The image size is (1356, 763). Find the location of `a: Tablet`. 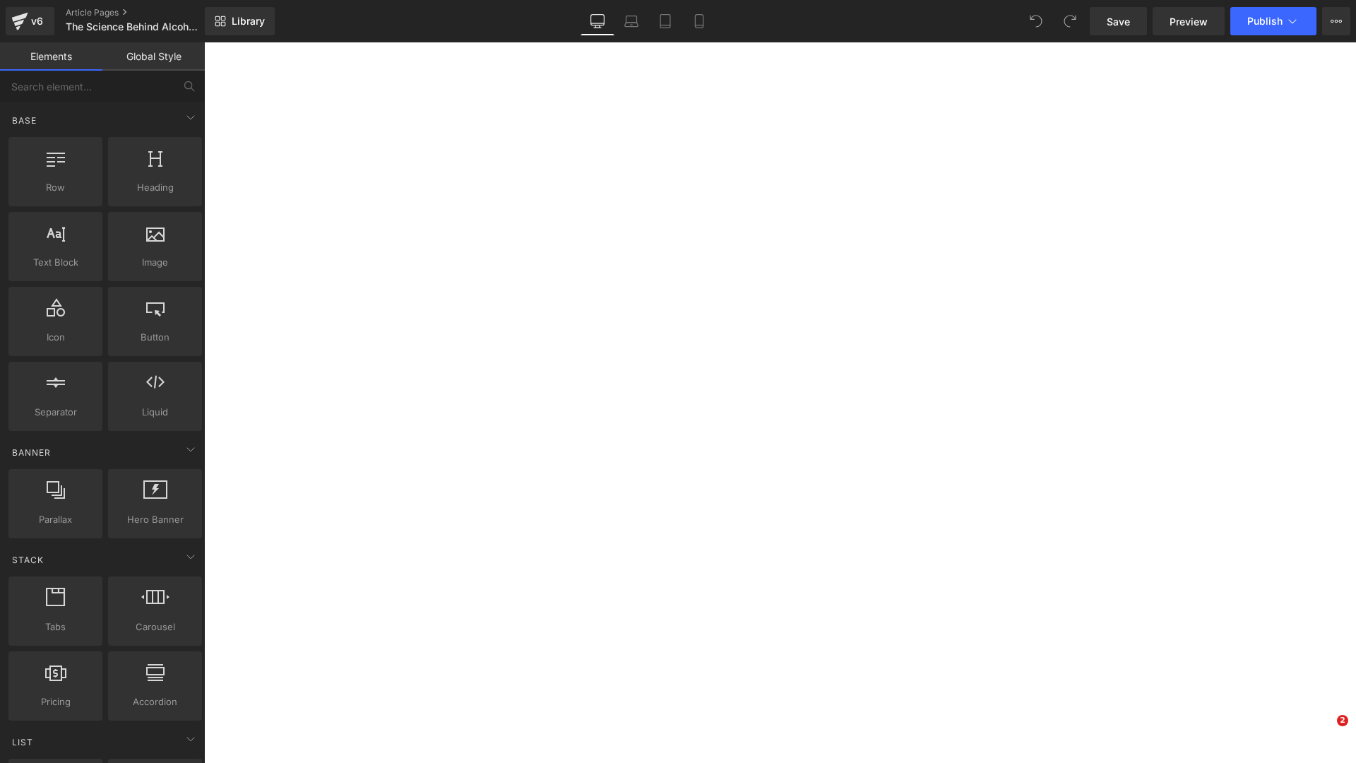

a: Tablet is located at coordinates (665, 21).